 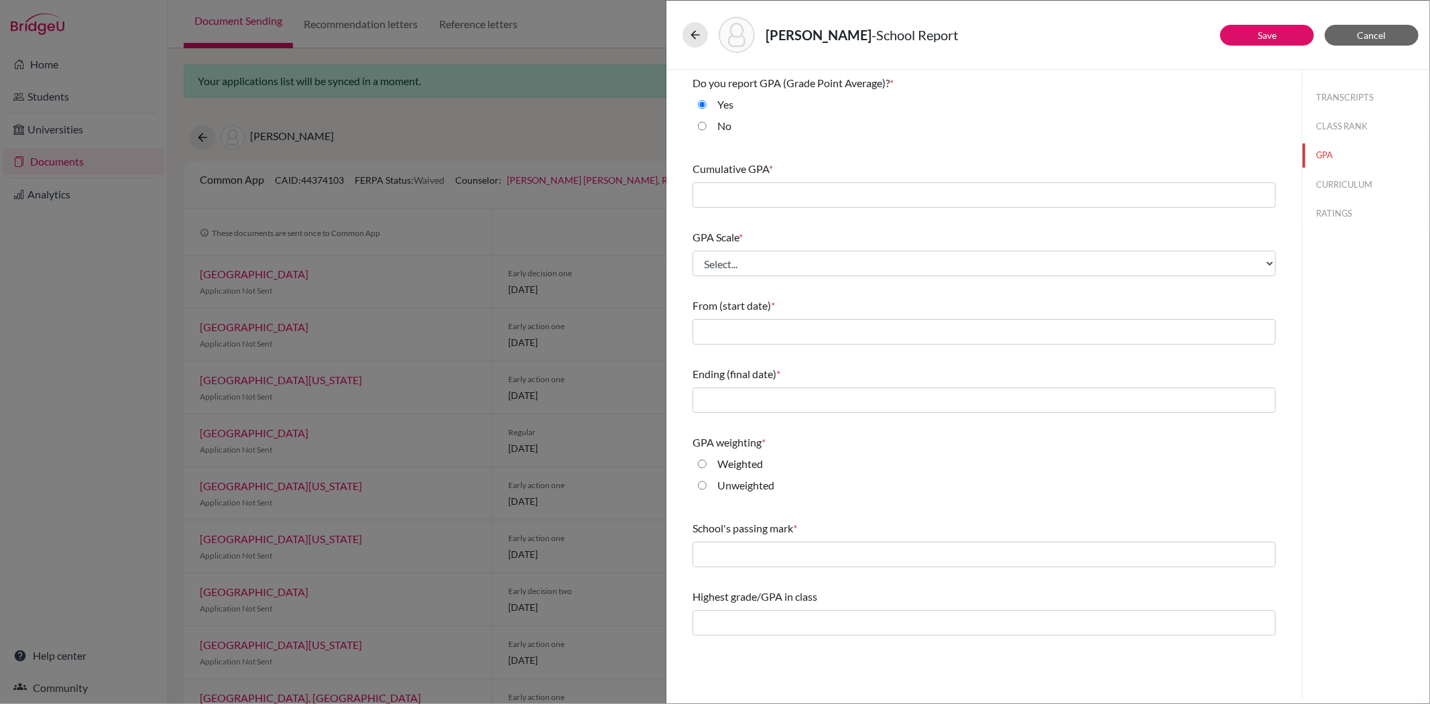 What do you see at coordinates (914, 35) in the screenshot?
I see `span: - School Report` at bounding box center [914, 35].